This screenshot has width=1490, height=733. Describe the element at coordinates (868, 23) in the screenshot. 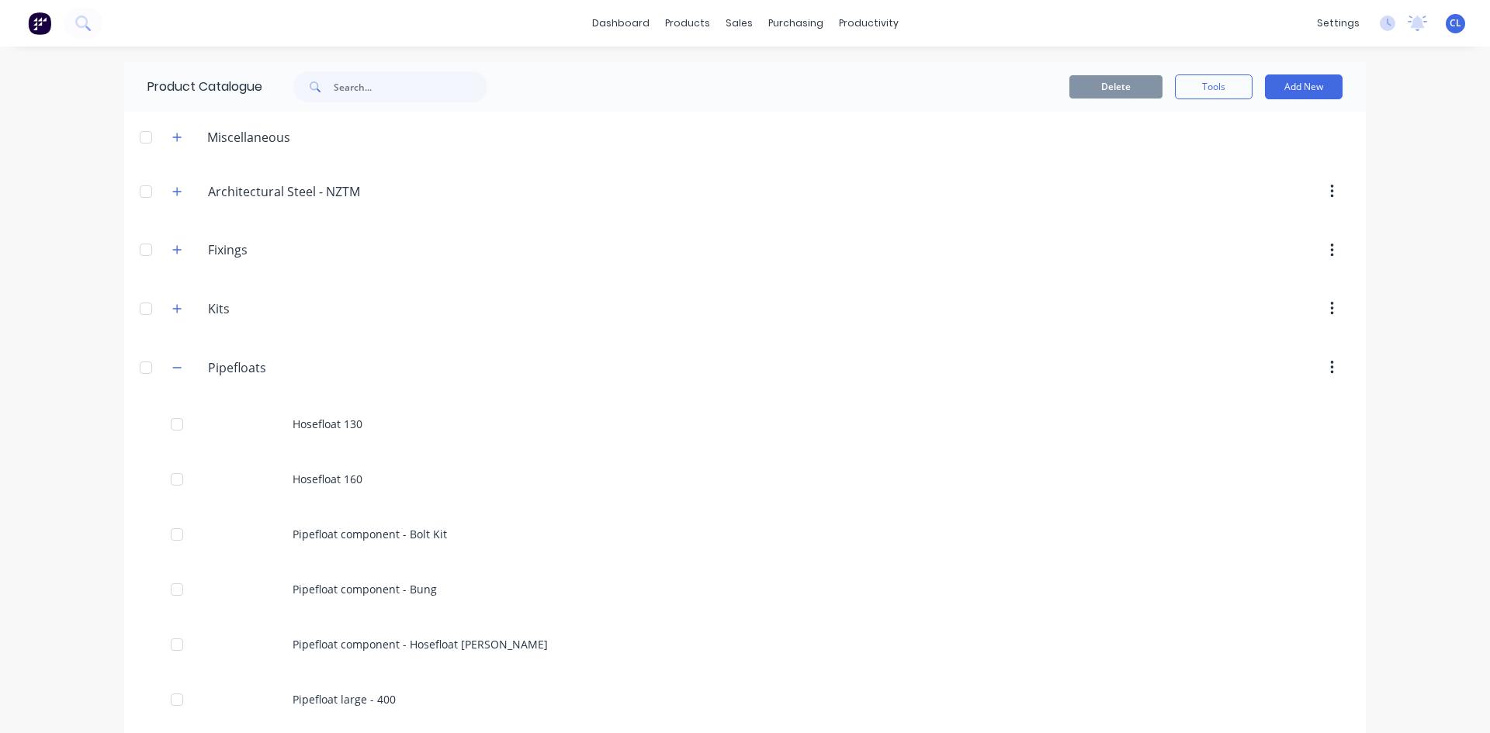

I see `div: productivity` at that location.